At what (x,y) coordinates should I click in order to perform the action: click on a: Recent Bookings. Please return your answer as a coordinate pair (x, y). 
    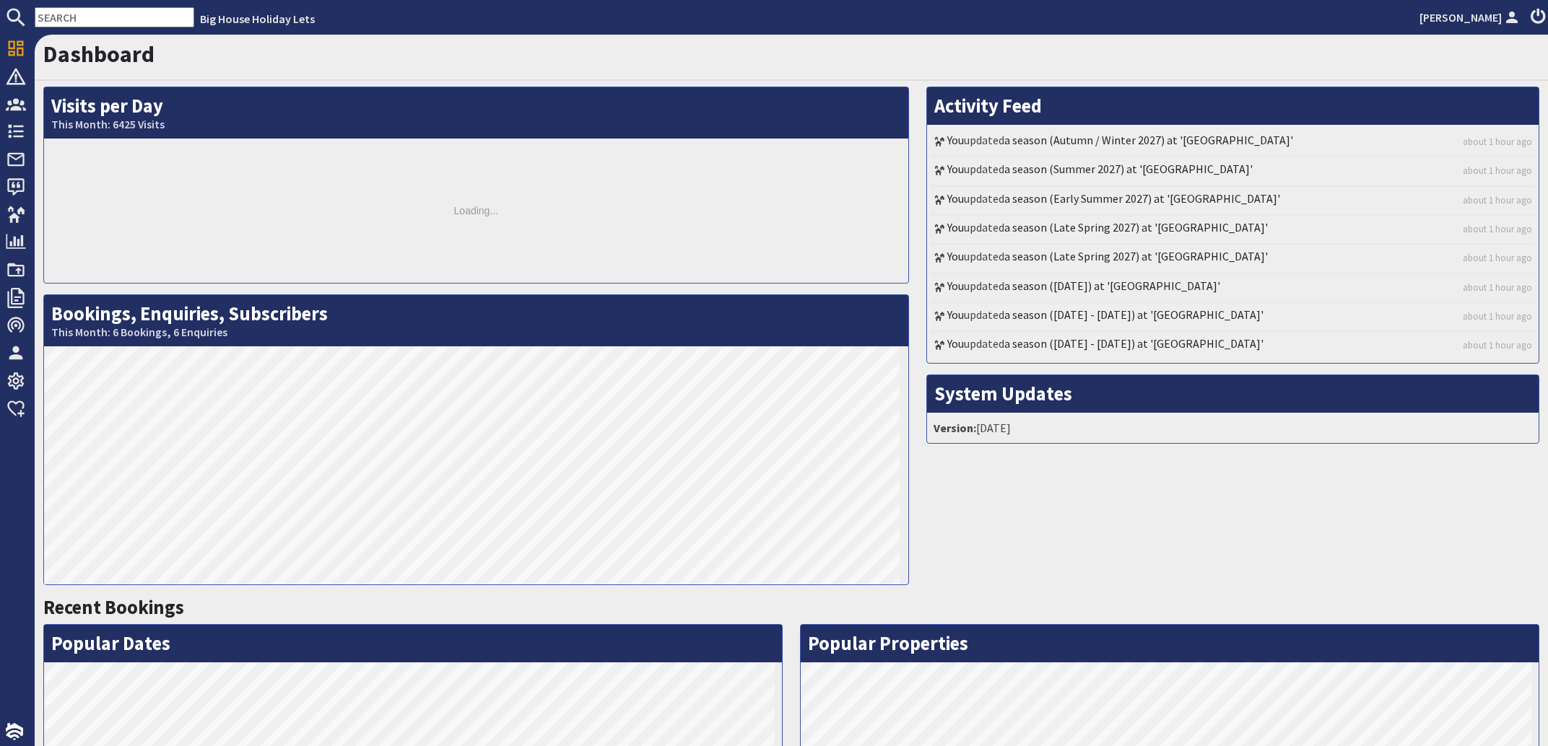
    Looking at the image, I should click on (113, 607).